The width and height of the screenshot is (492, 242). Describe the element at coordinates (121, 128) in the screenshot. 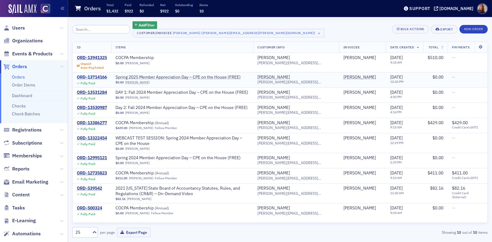

I see `span: $429.00` at that location.